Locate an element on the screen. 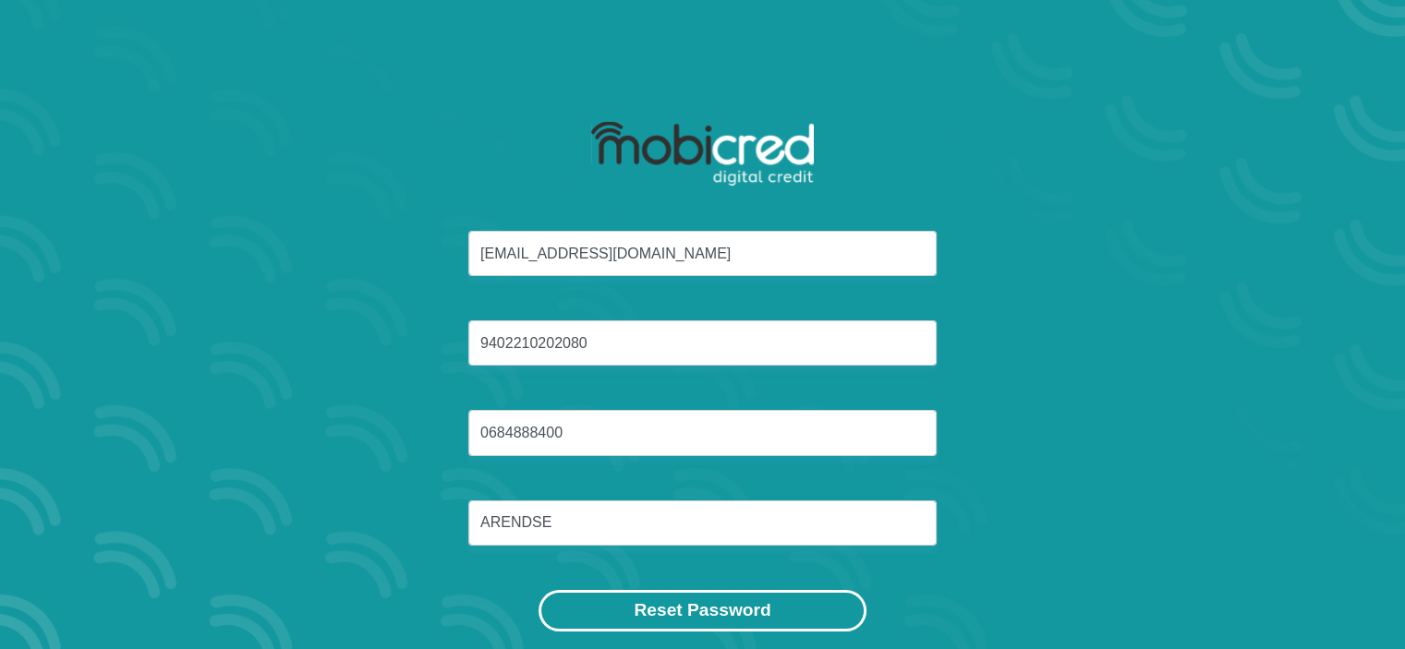 This screenshot has width=1405, height=649. input: ID Number is located at coordinates (702, 343).